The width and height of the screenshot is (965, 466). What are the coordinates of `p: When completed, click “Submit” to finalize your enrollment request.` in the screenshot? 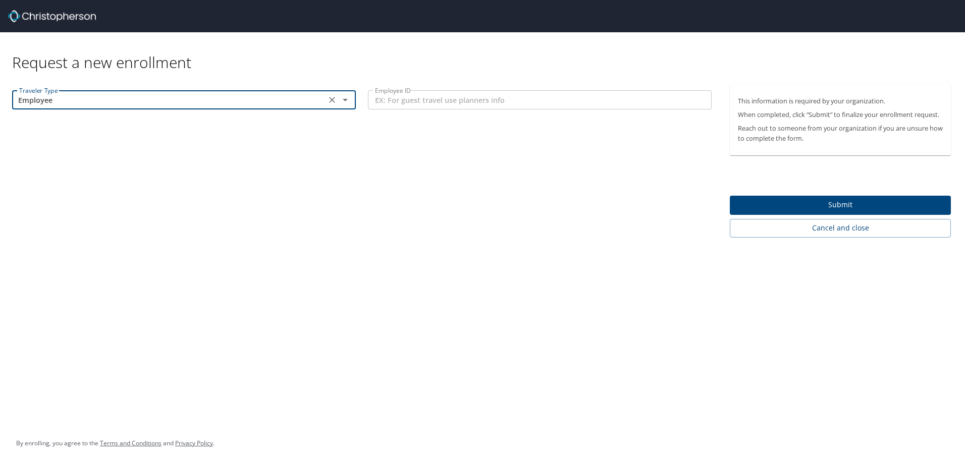 It's located at (840, 115).